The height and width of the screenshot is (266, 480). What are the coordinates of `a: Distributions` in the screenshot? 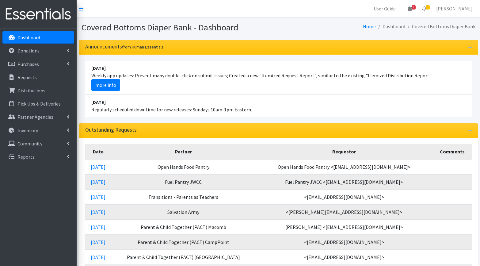 It's located at (38, 90).